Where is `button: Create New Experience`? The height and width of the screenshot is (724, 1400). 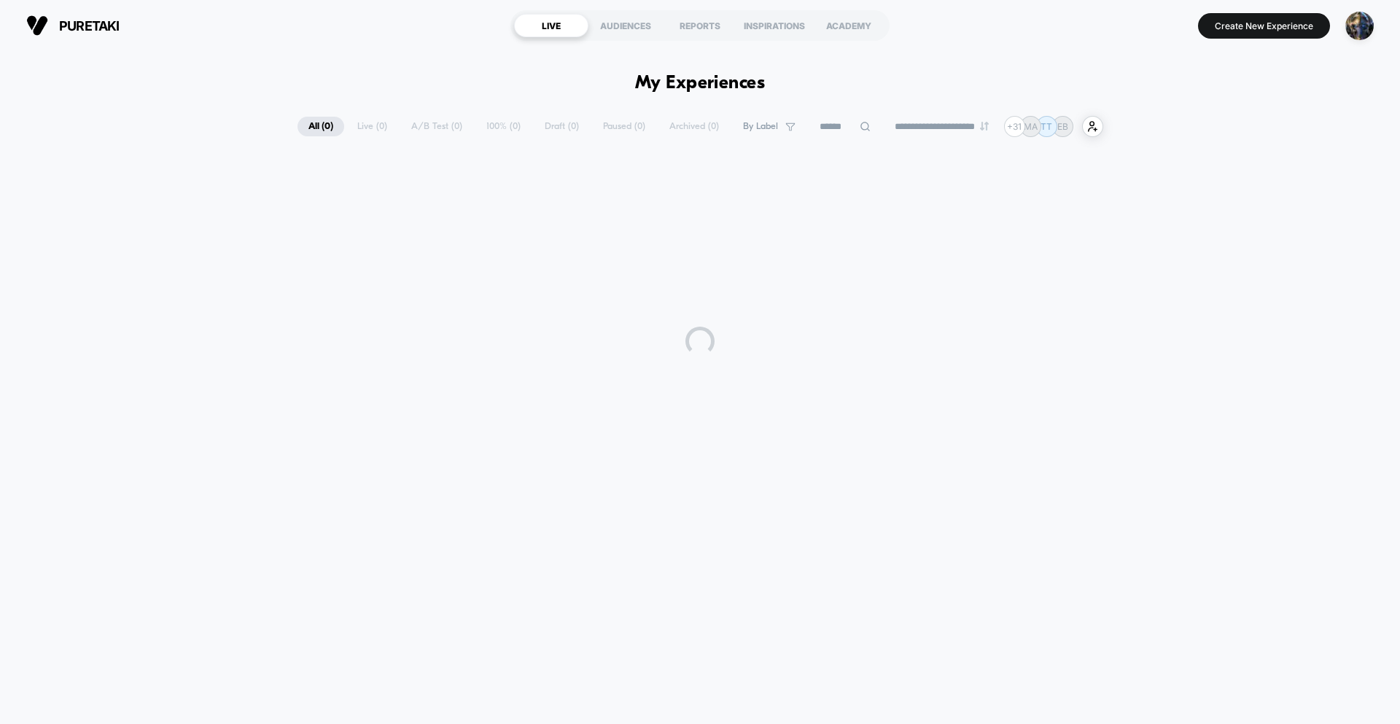
button: Create New Experience is located at coordinates (1264, 26).